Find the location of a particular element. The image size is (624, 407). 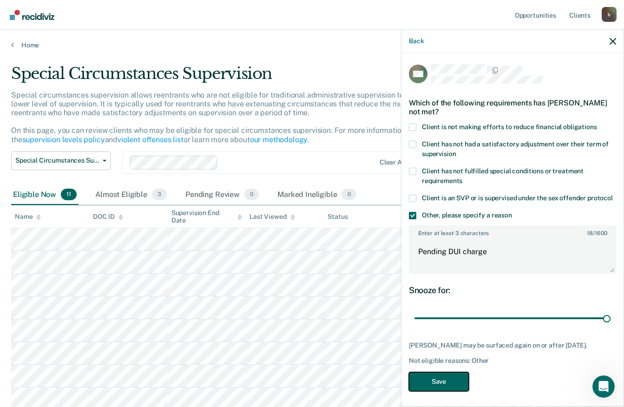

div: Supervision End Date is located at coordinates (207, 217).